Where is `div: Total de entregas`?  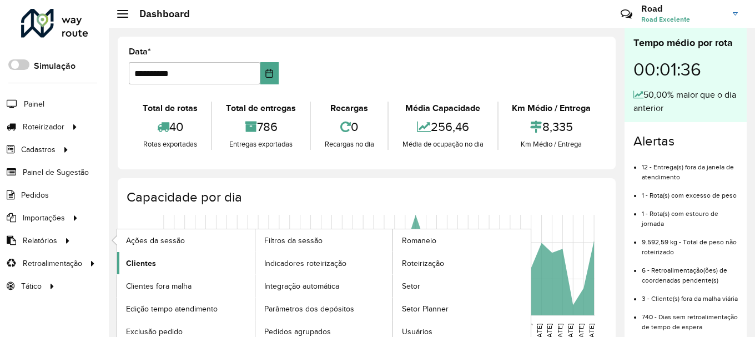 div: Total de entregas is located at coordinates (261, 108).